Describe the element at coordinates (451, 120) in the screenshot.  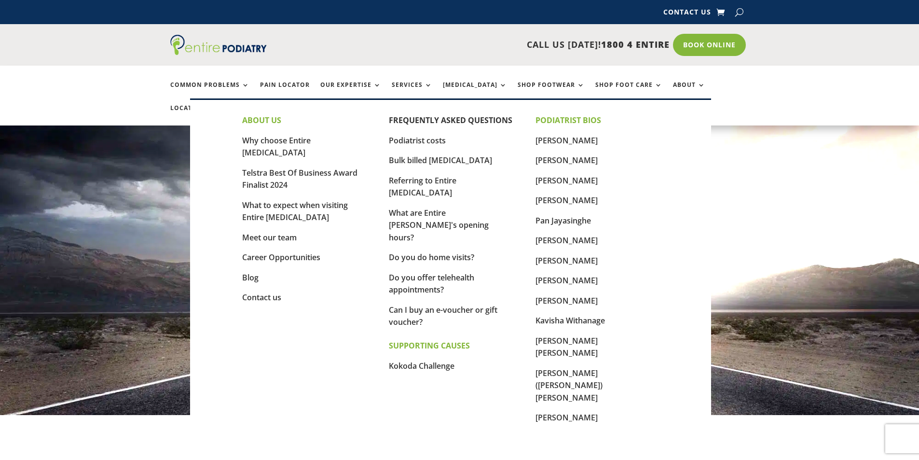
I see `strong: FREQUENTLY ASKED QUESTIONS` at that location.